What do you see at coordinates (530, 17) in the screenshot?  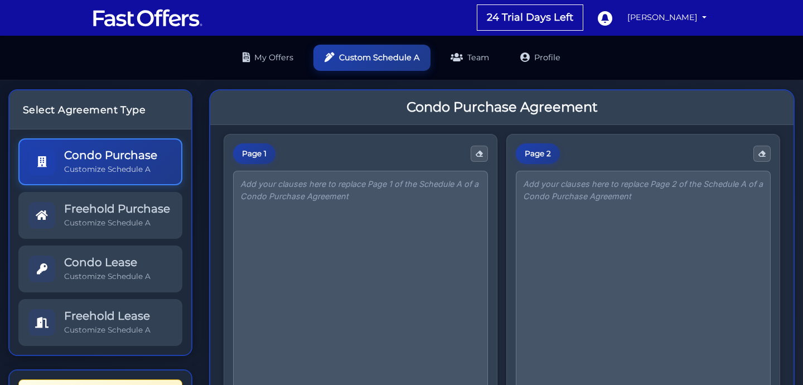 I see `a: 24 Trial Days Left` at bounding box center [530, 17].